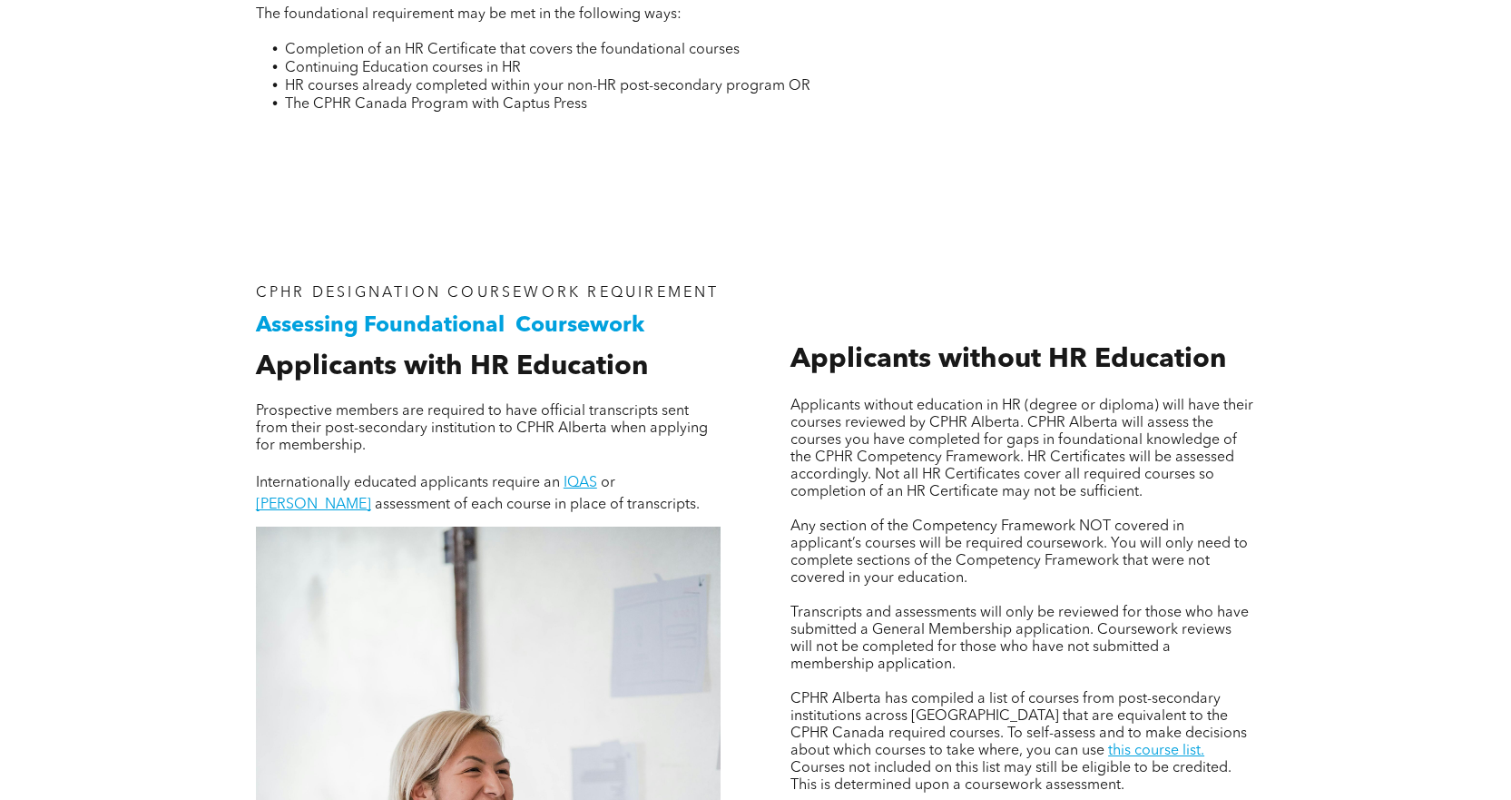  Describe the element at coordinates (1156, 751) in the screenshot. I see `a: this course list.` at that location.